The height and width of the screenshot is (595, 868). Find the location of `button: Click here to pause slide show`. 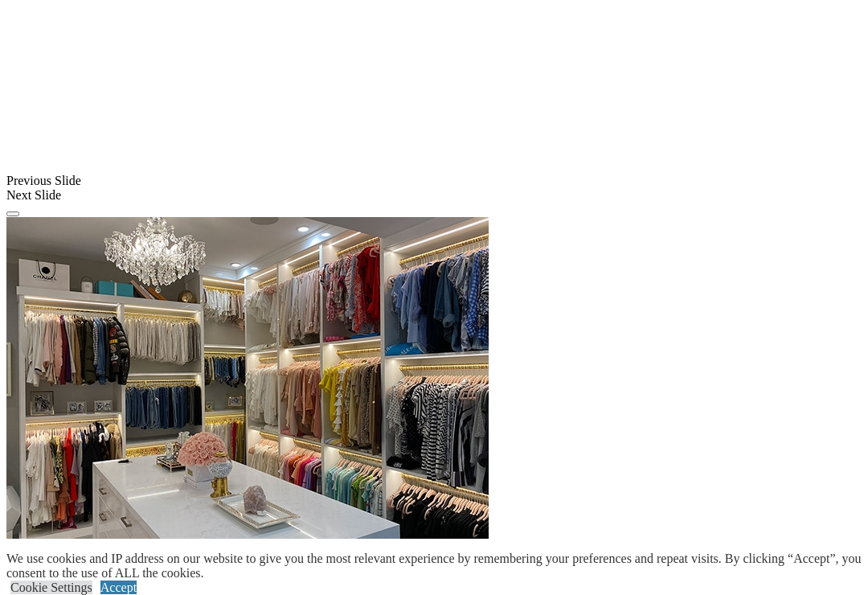

button: Click here to pause slide show is located at coordinates (13, 214).